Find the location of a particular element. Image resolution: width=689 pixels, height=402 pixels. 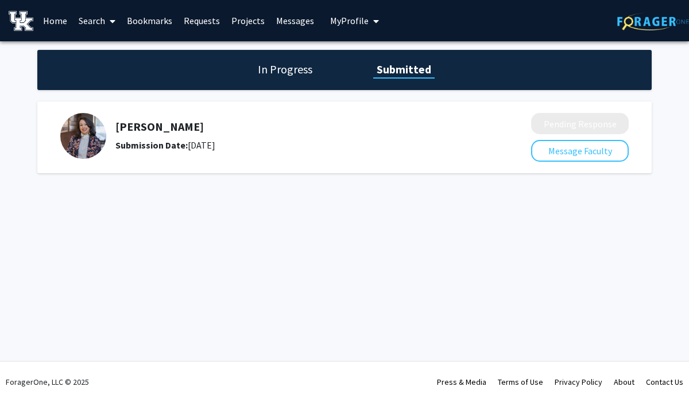

a: About is located at coordinates (624, 382).